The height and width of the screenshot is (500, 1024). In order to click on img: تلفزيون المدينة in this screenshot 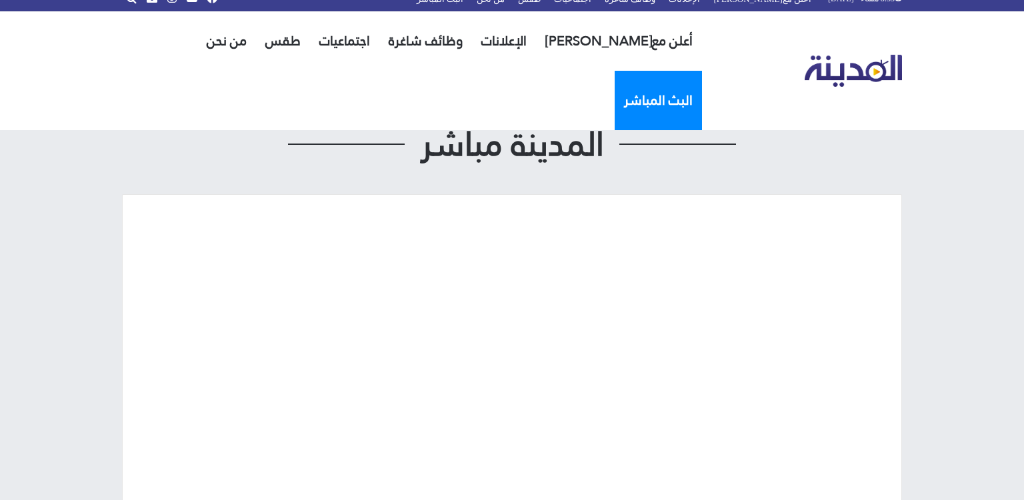, I will do `click(854, 71)`.